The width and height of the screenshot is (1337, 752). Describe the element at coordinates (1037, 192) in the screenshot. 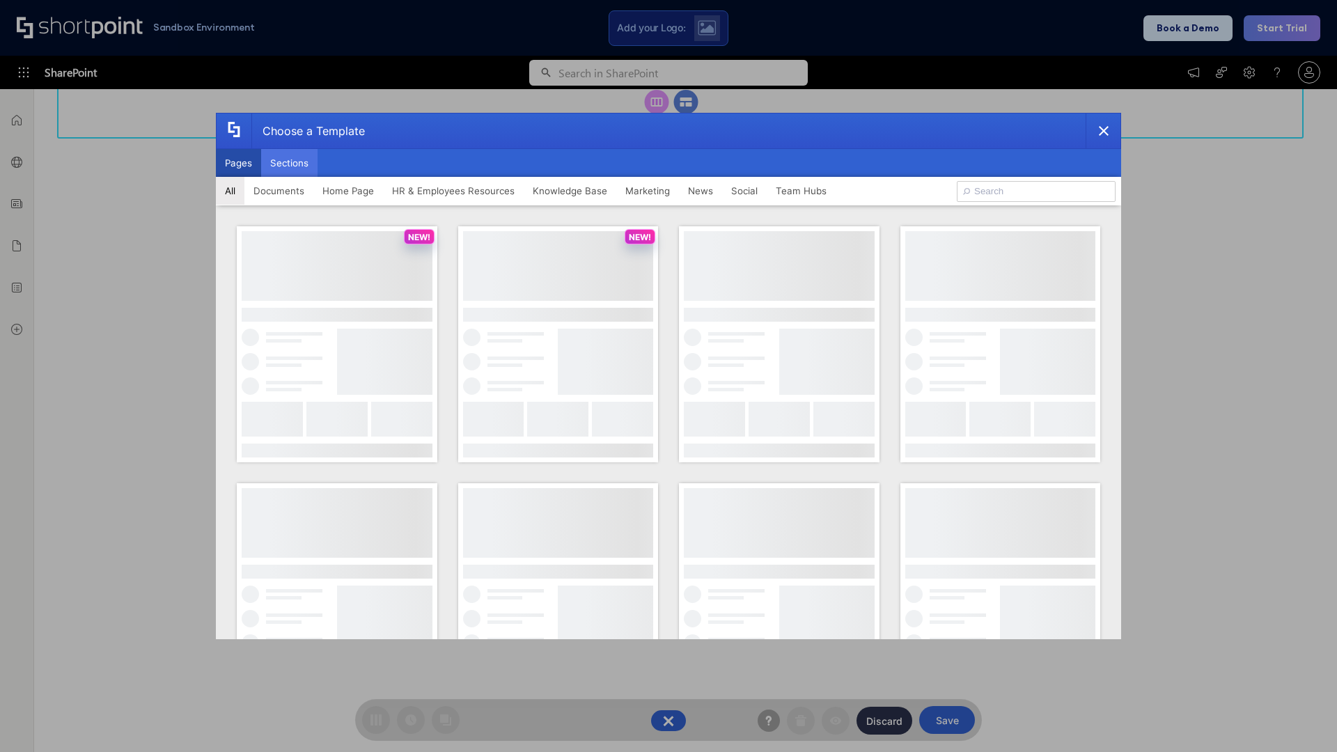

I see `input: Search` at that location.